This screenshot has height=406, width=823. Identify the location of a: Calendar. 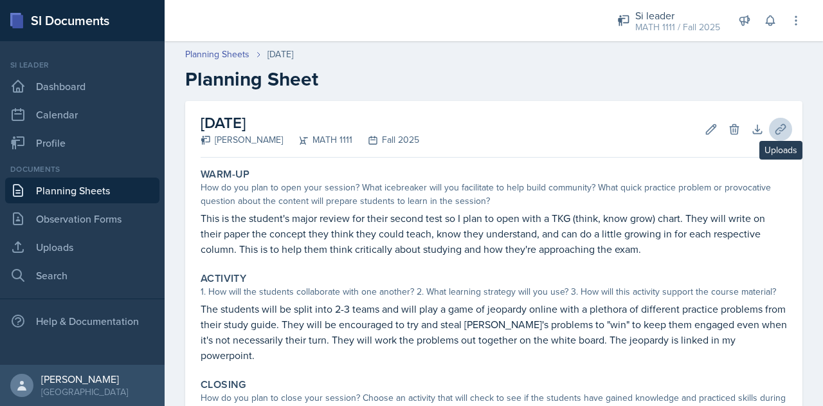
(82, 114).